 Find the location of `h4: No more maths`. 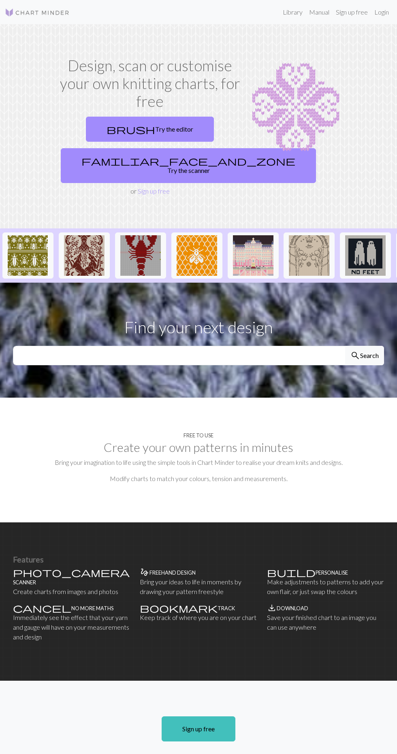

h4: No more maths is located at coordinates (92, 608).